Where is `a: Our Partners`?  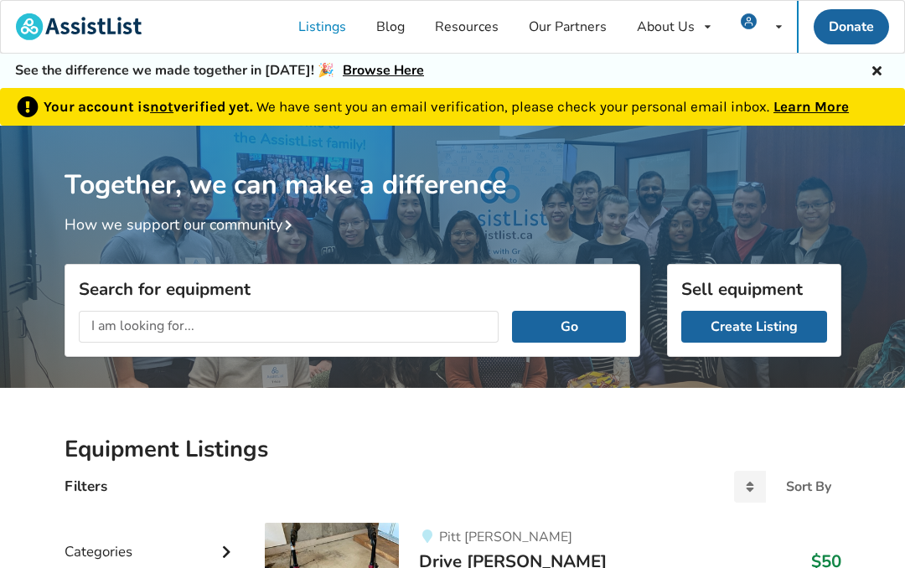 a: Our Partners is located at coordinates (567, 27).